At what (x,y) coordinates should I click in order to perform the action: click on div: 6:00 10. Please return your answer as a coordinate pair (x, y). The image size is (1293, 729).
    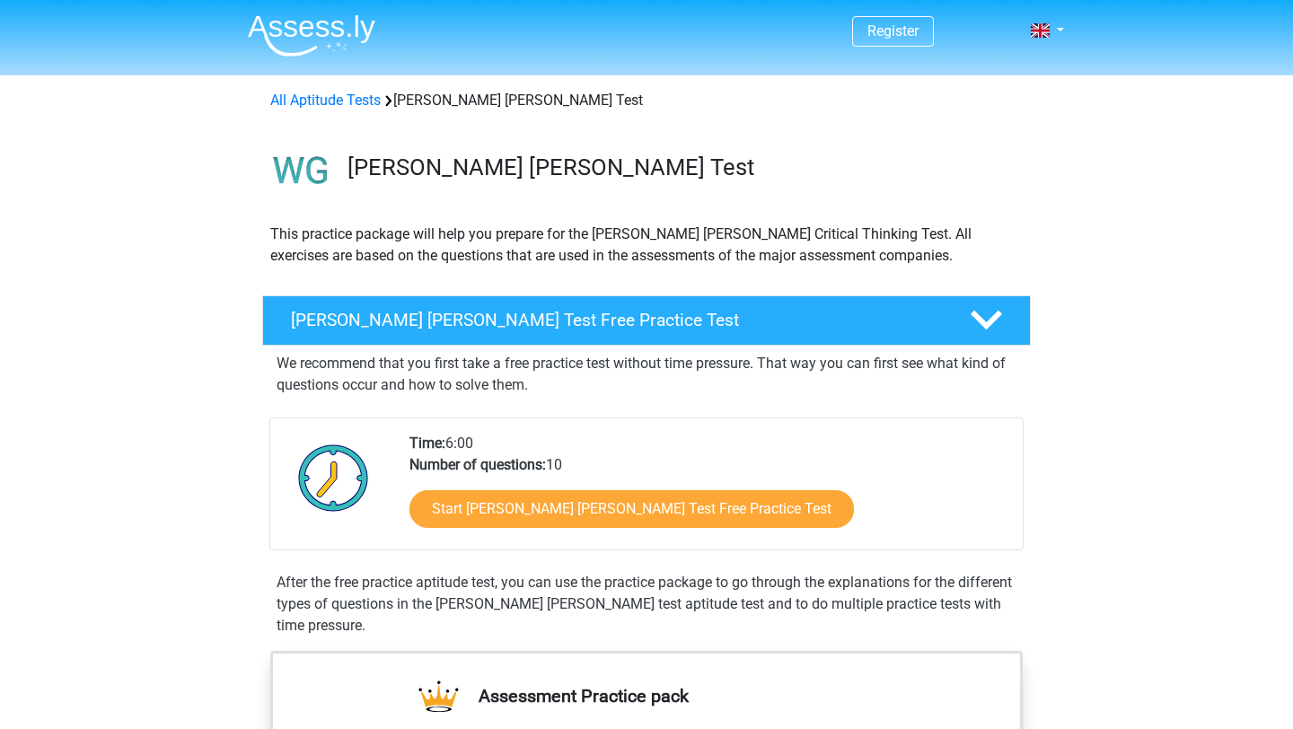
    Looking at the image, I should click on (708, 491).